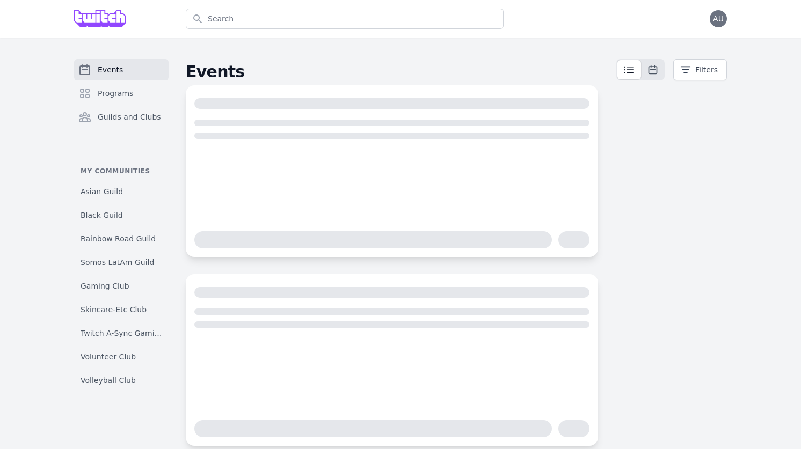 This screenshot has height=449, width=801. What do you see at coordinates (718, 19) in the screenshot?
I see `span: AU` at bounding box center [718, 19].